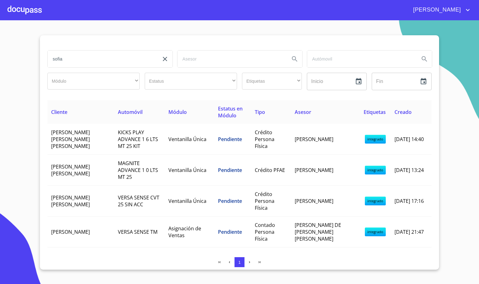  What do you see at coordinates (230, 112) in the screenshot?
I see `span: Estatus en Módulo` at bounding box center [230, 112].